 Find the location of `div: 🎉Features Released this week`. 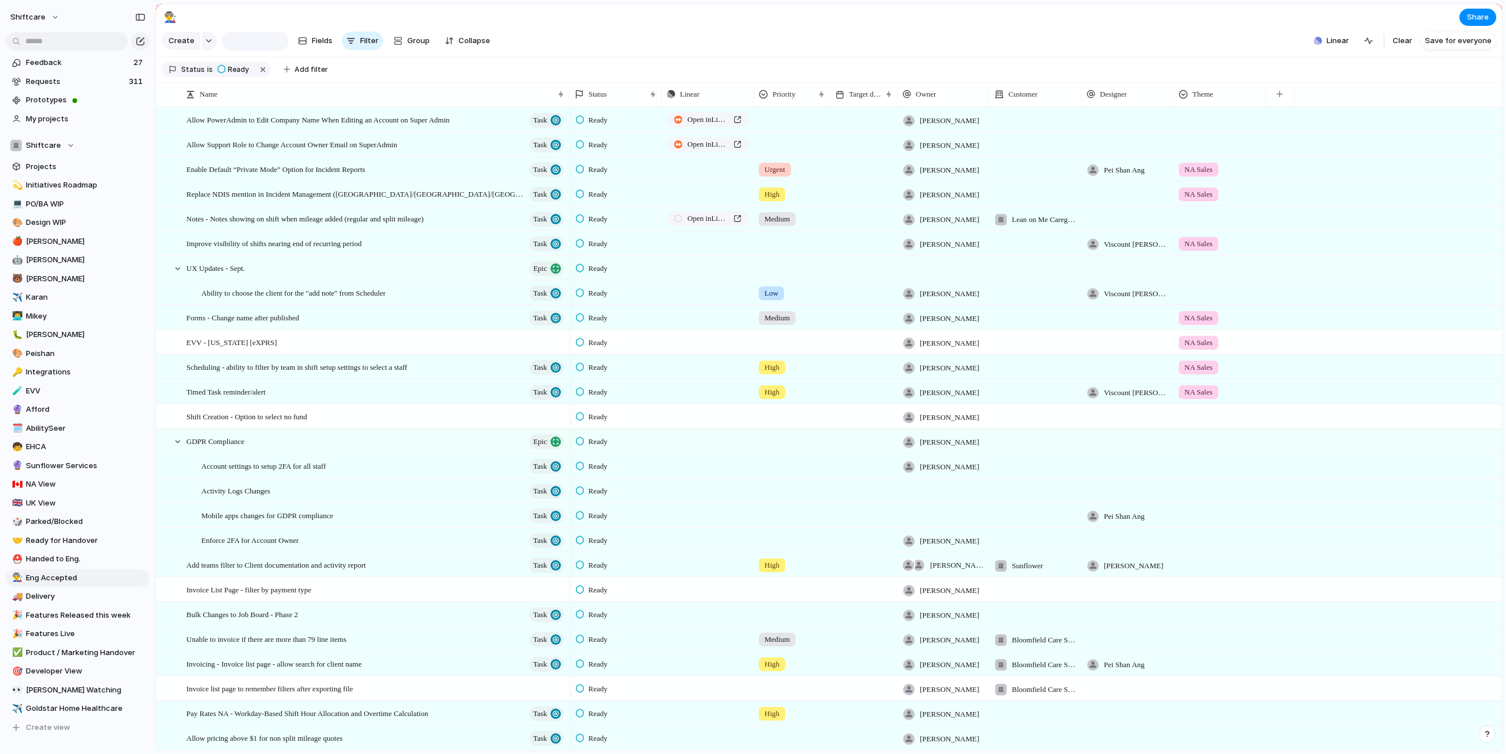

div: 🎉Features Released this week is located at coordinates (78, 616).